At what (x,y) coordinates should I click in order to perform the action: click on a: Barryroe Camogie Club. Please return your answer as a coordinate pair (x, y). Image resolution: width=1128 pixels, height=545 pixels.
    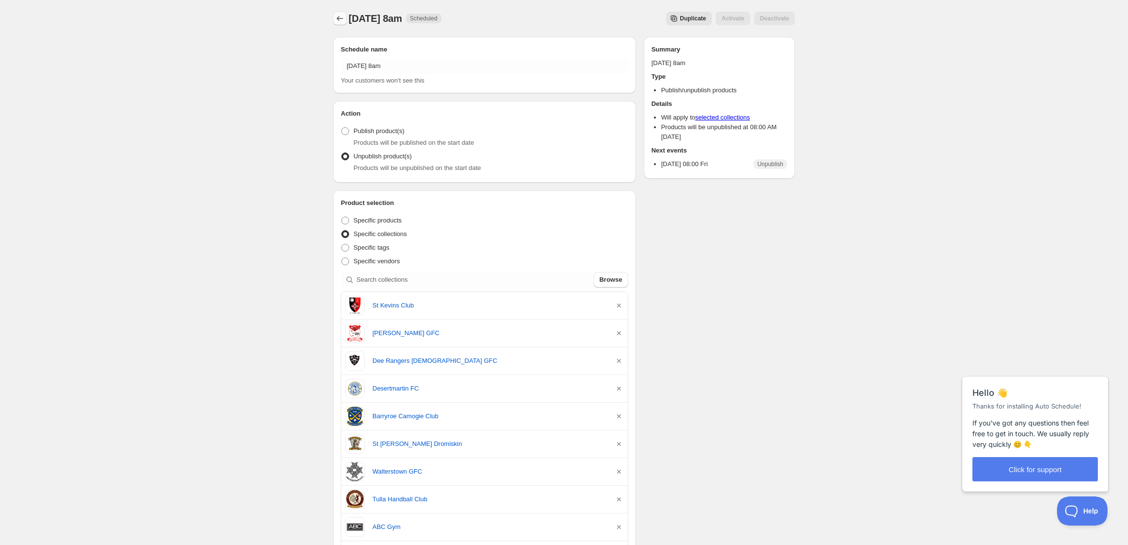
    Looking at the image, I should click on (489, 416).